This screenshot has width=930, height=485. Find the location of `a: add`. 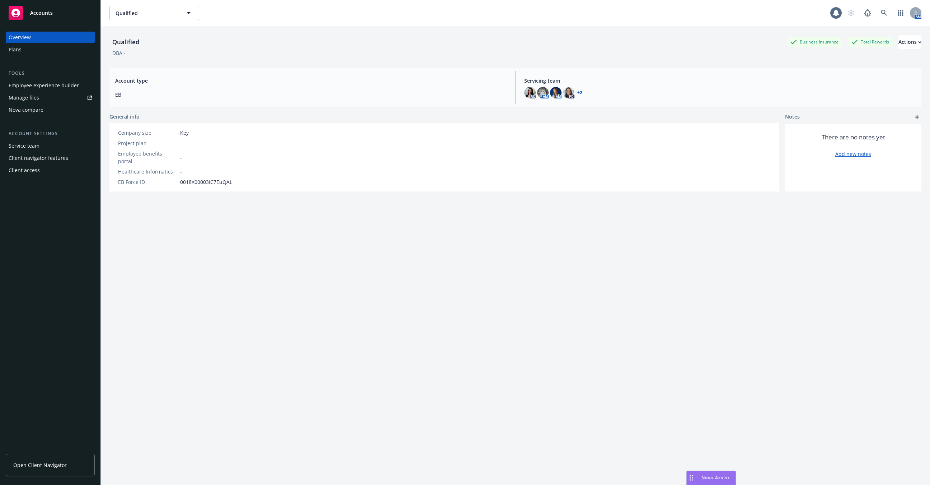

a: add is located at coordinates (917, 117).